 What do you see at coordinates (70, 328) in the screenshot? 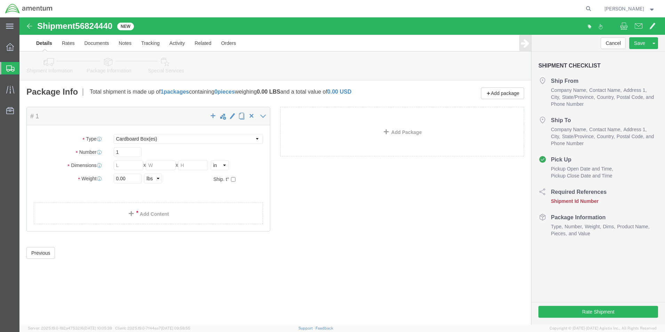
I see `span: Server: 2025.19.0-192a4753216` at bounding box center [70, 328].